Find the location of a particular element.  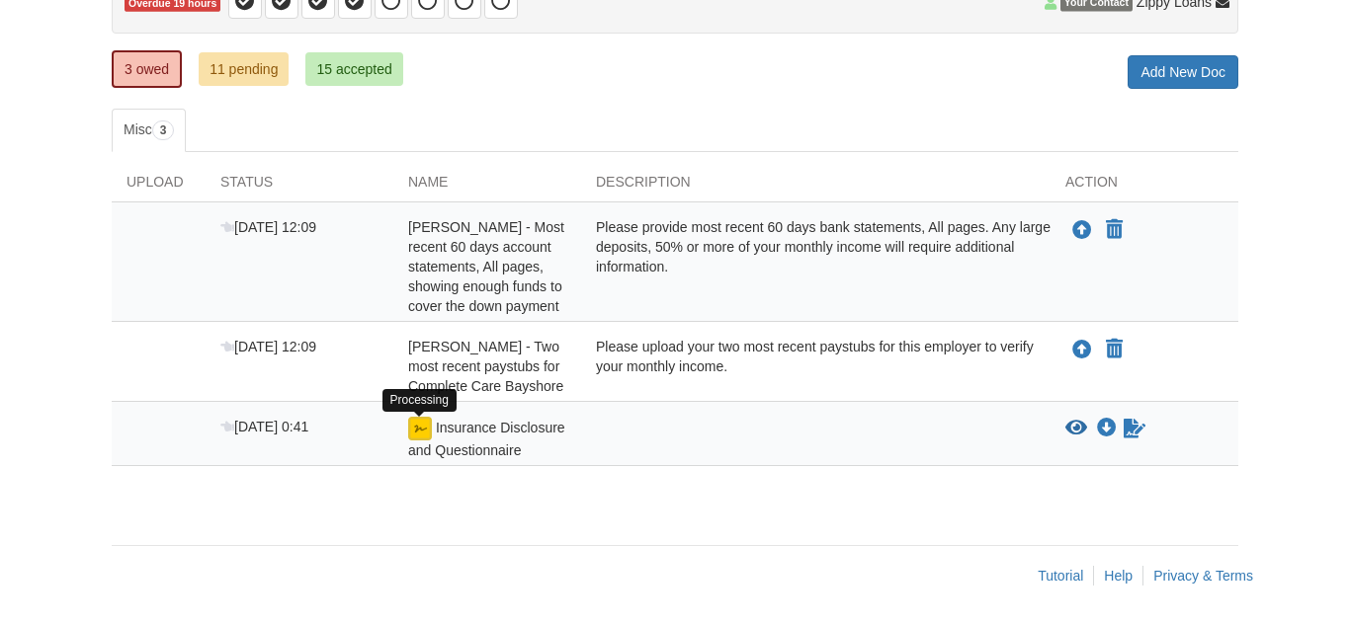

div: Description is located at coordinates (815, 187).